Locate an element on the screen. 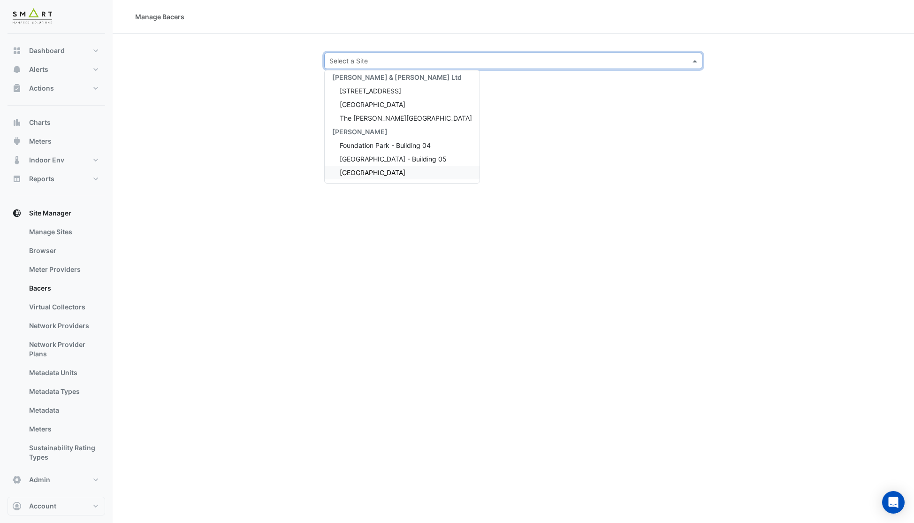  span: Actions is located at coordinates (41, 88).